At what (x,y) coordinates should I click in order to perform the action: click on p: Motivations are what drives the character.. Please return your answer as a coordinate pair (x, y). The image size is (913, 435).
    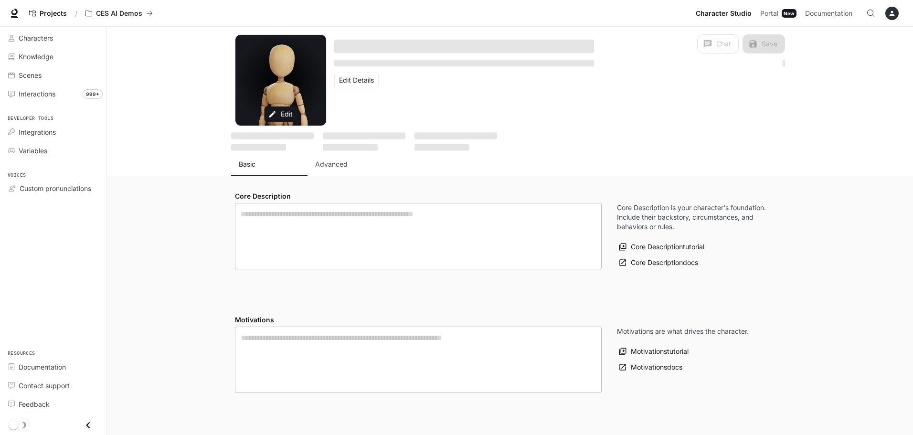
    Looking at the image, I should click on (683, 331).